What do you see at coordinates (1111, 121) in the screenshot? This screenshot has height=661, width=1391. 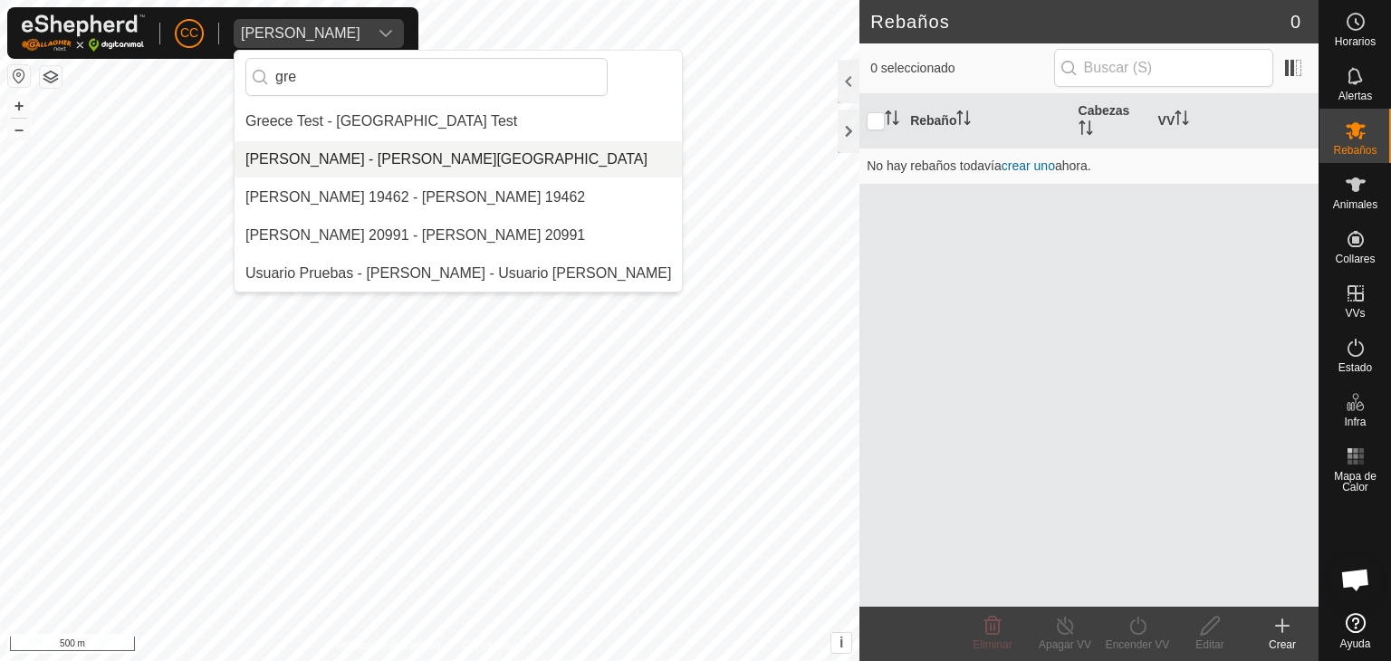 I see `th: Cabezas` at bounding box center [1111, 121].